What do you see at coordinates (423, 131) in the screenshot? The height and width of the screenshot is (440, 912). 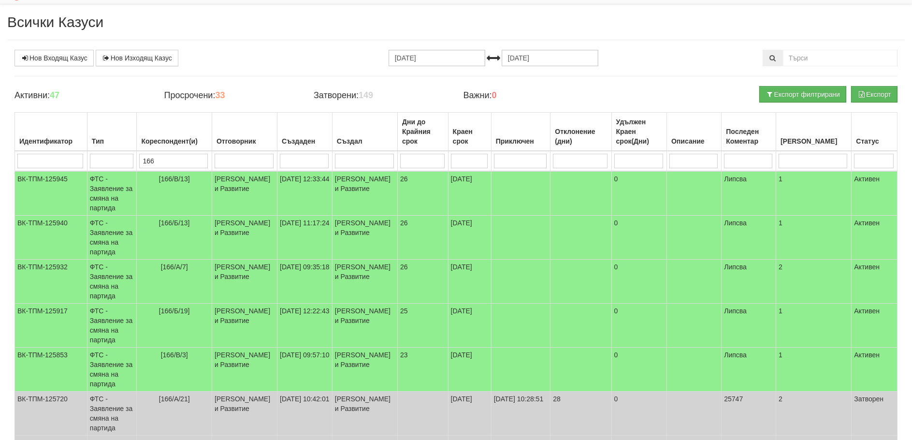 I see `div: Дни до Крайния срок` at bounding box center [423, 131].